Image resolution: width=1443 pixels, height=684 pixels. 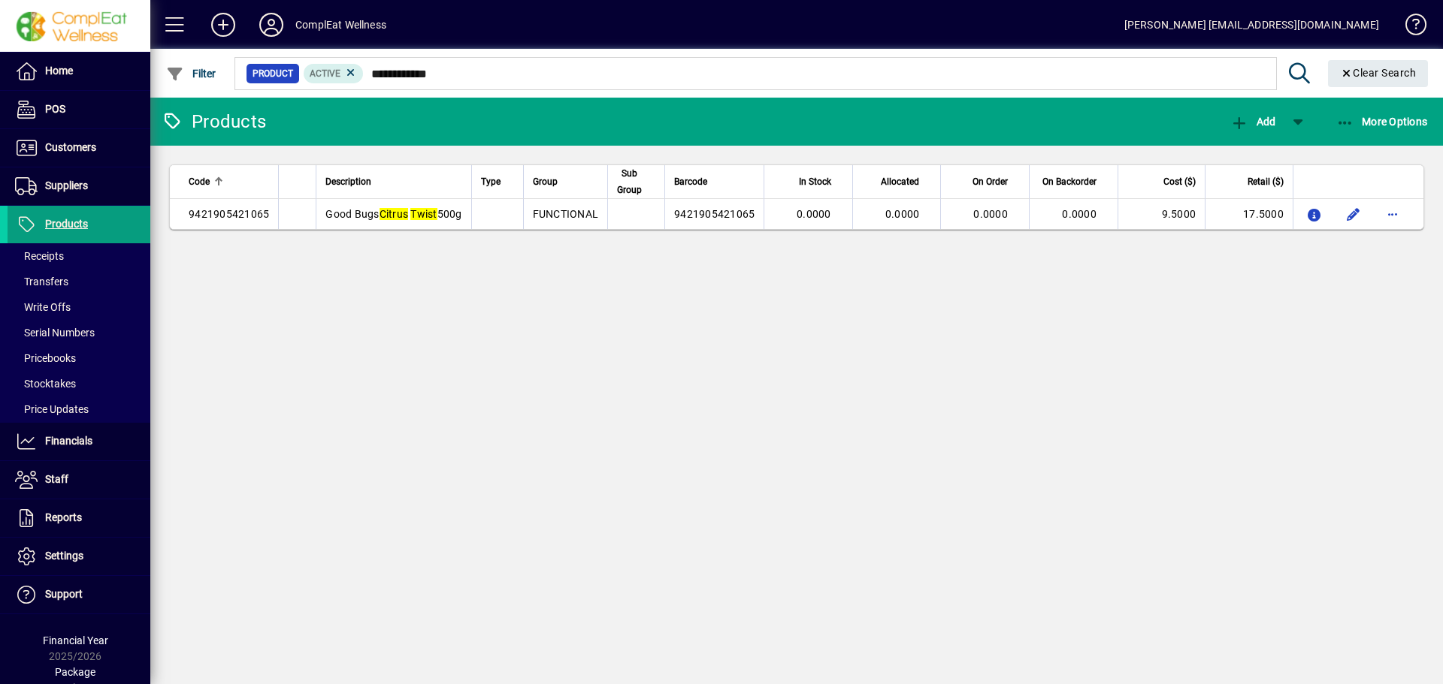 I want to click on span: Clear Search, so click(x=1378, y=73).